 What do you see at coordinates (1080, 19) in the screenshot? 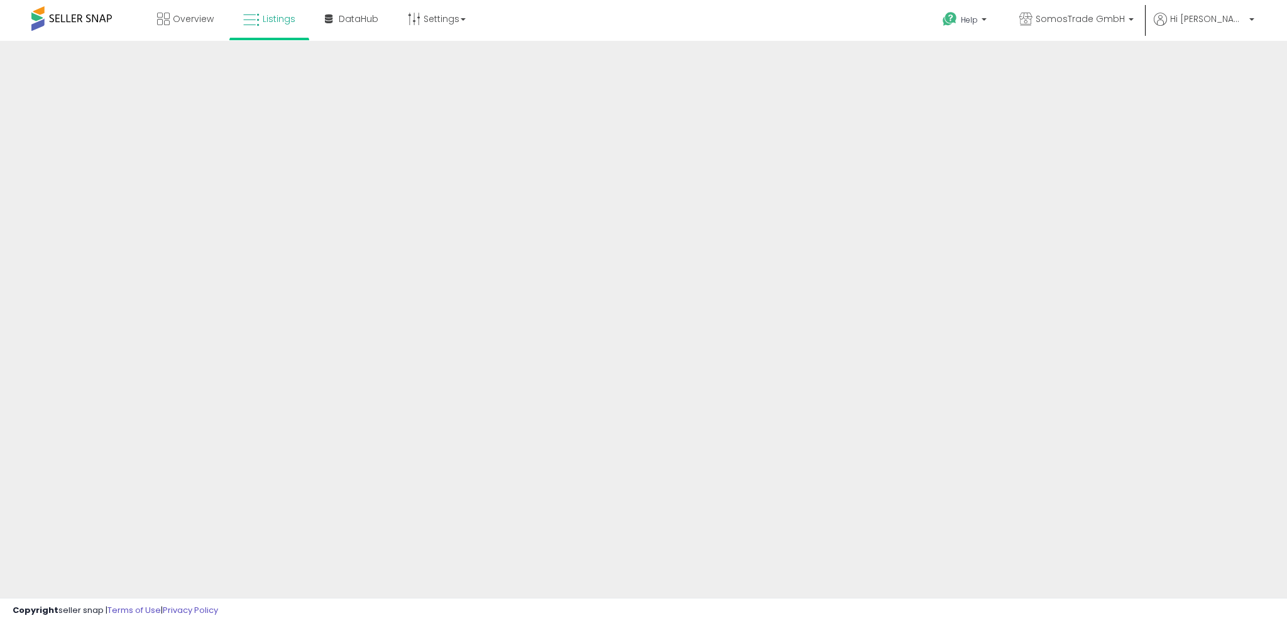
I see `span: SomosTrade GmbH` at bounding box center [1080, 19].